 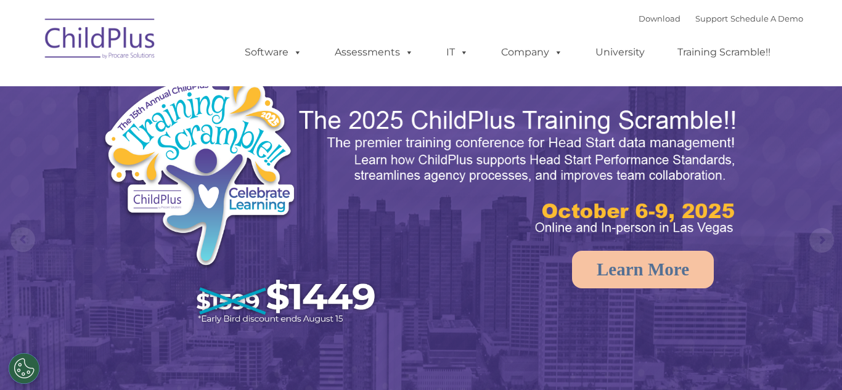 What do you see at coordinates (643, 269) in the screenshot?
I see `a: Learn More` at bounding box center [643, 269].